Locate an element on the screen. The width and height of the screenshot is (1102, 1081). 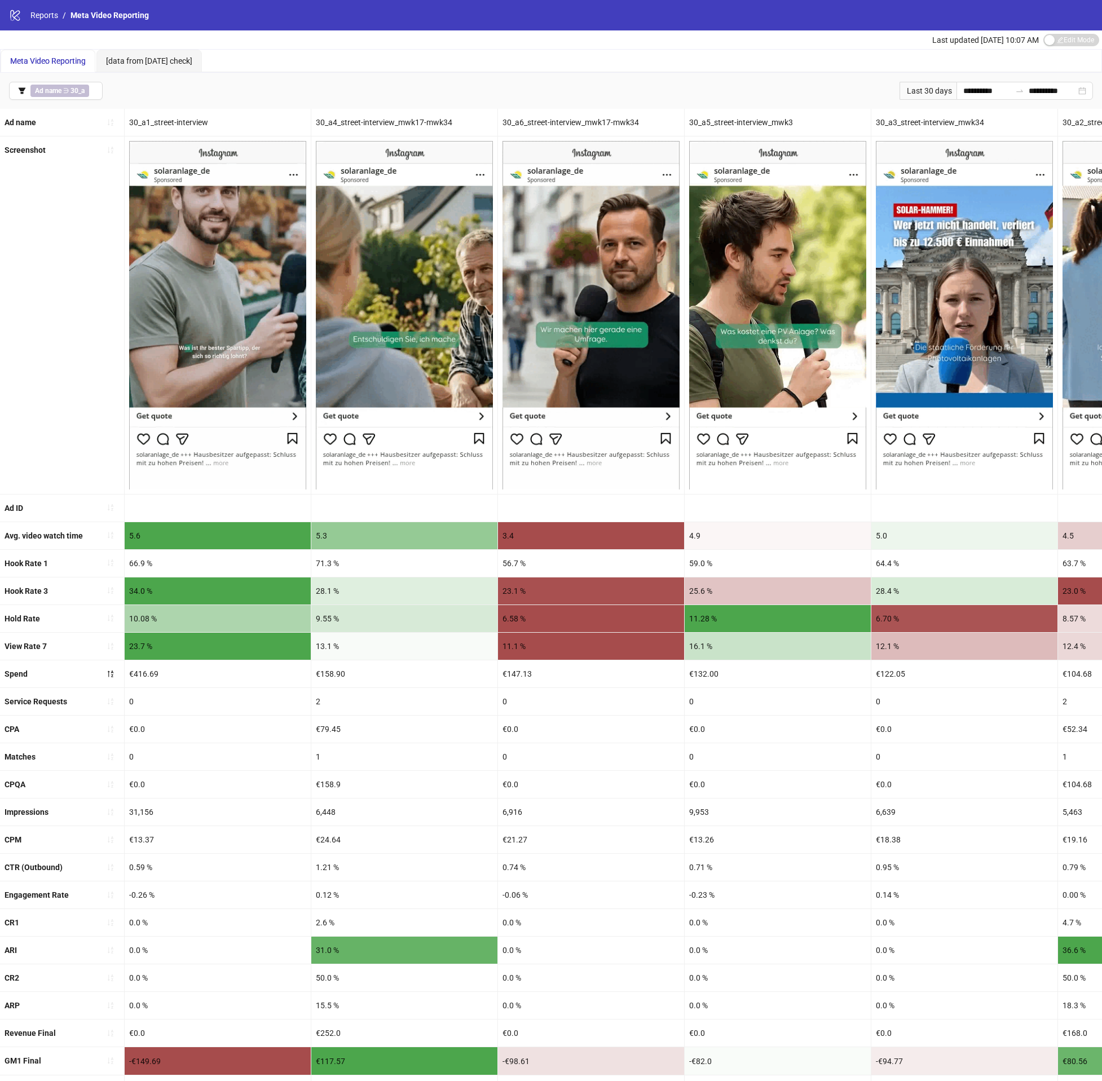
div: 9,953 is located at coordinates (778, 812).